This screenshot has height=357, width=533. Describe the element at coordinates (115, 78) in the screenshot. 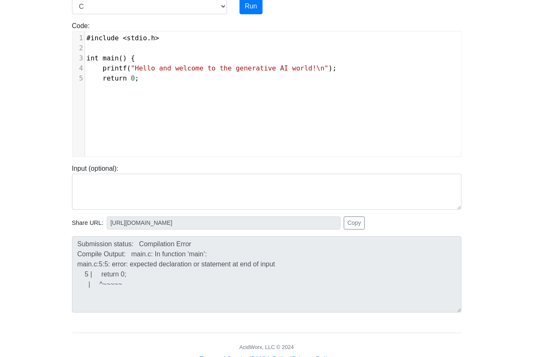

I see `span: return` at that location.